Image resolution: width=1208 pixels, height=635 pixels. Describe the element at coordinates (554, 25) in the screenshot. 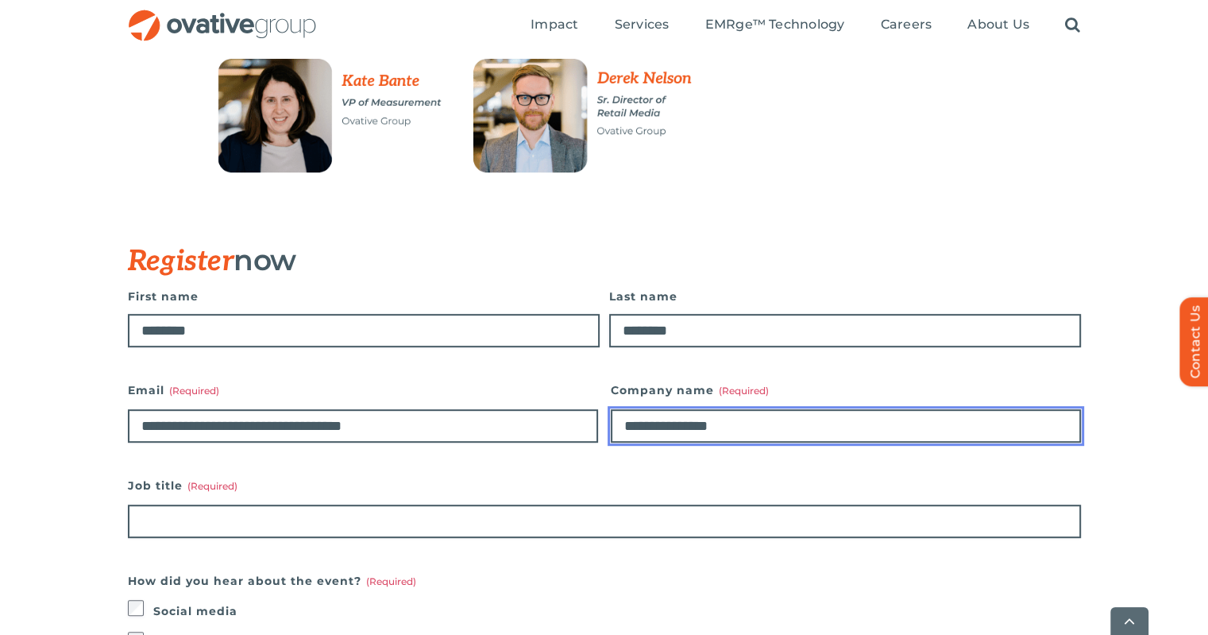

I see `span: Impact` at that location.